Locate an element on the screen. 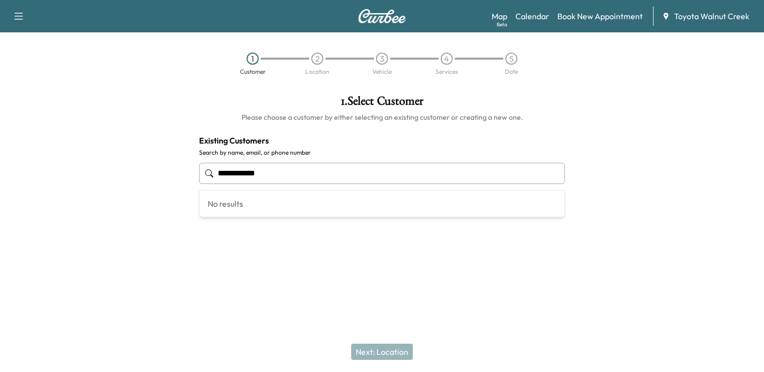 This screenshot has width=764, height=372. a: Book New Appointment is located at coordinates (599, 16).